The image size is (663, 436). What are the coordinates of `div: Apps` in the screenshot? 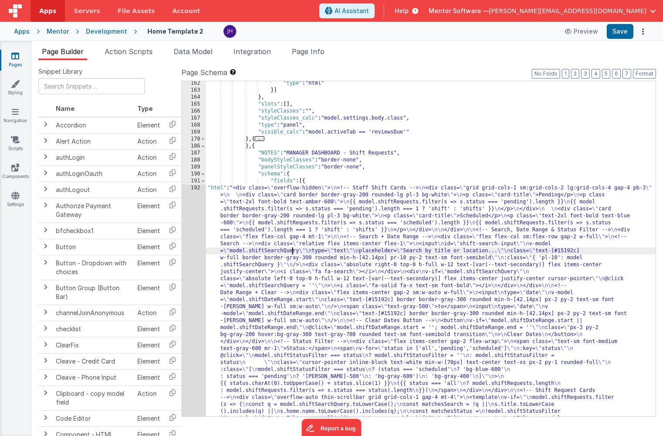 It's located at (22, 31).